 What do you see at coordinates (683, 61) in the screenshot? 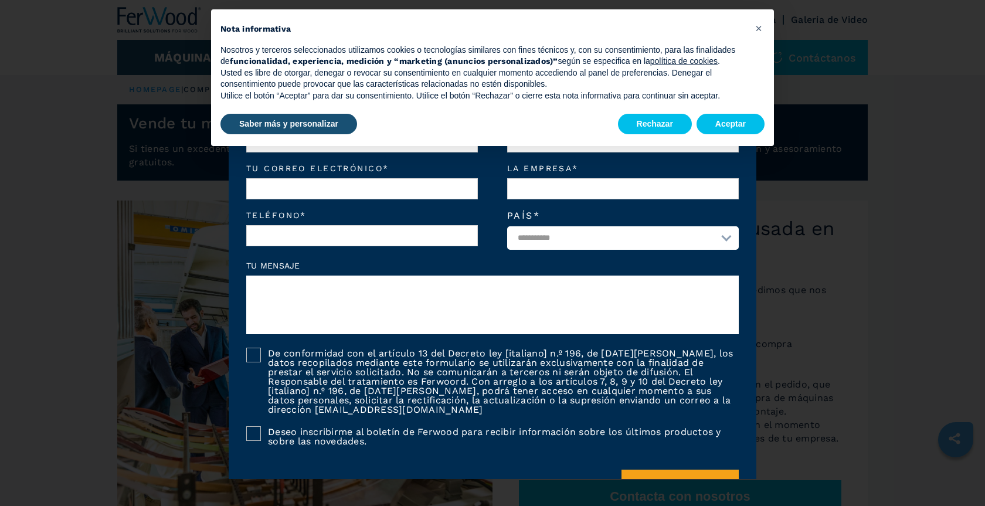
I see `a: política de cookies` at bounding box center [683, 61].